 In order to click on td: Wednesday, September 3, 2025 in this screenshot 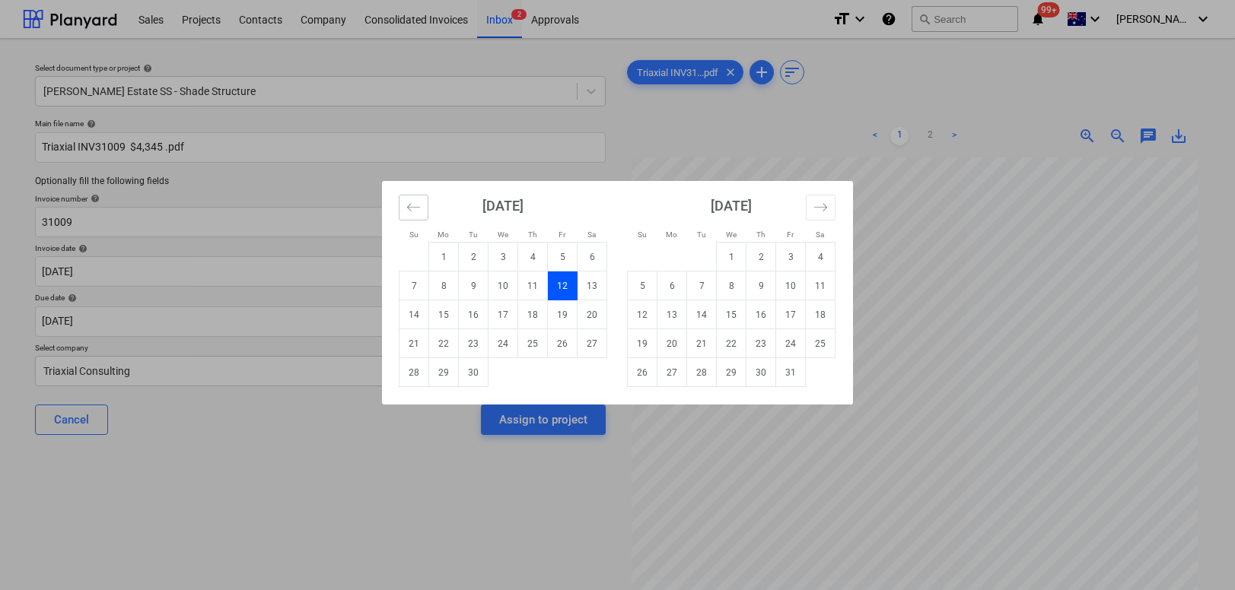, I will do `click(503, 257)`.